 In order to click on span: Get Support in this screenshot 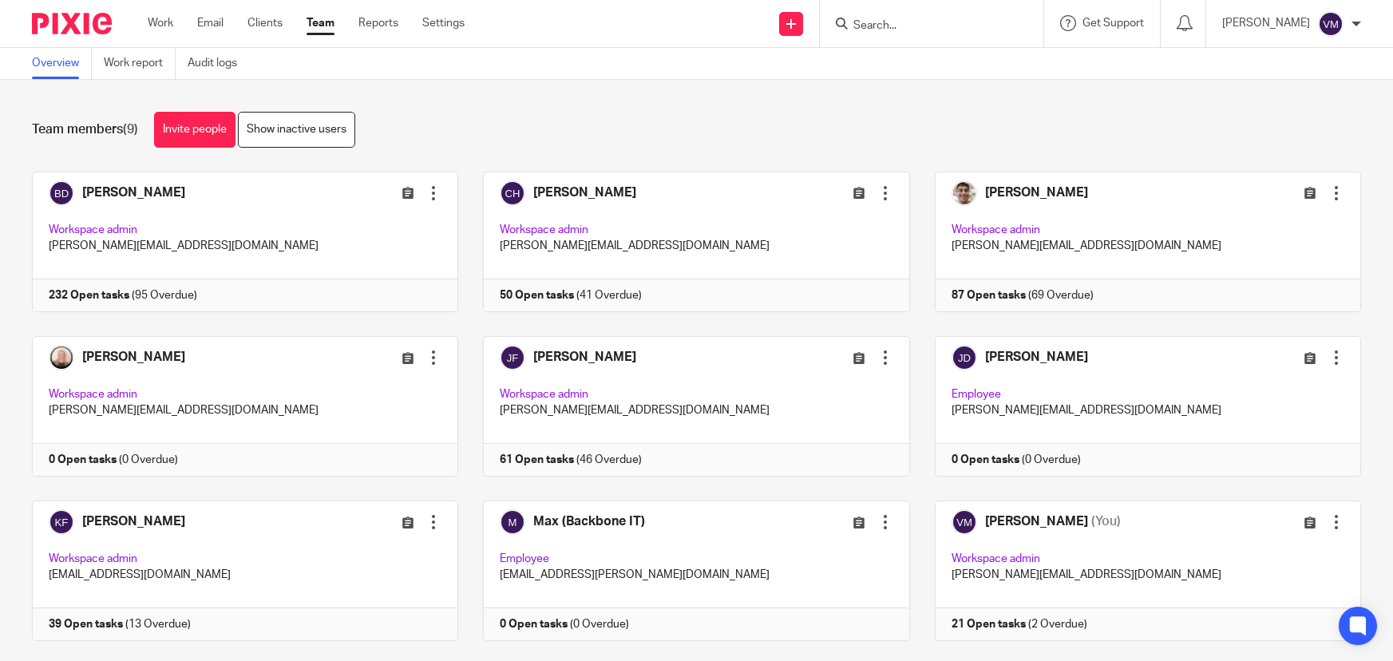, I will do `click(1113, 23)`.